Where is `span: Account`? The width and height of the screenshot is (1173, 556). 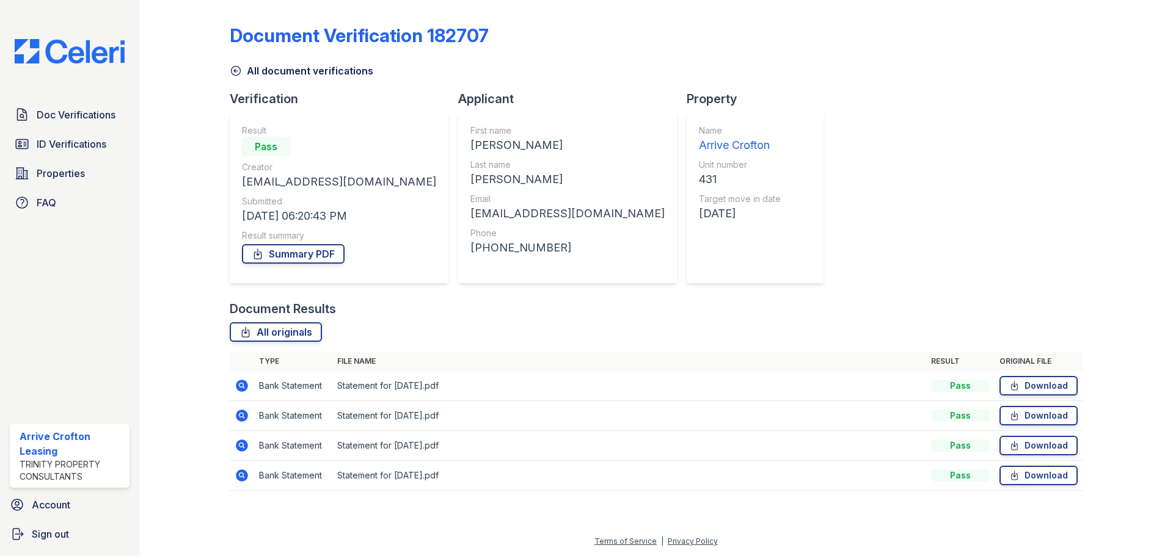
span: Account is located at coordinates (51, 505).